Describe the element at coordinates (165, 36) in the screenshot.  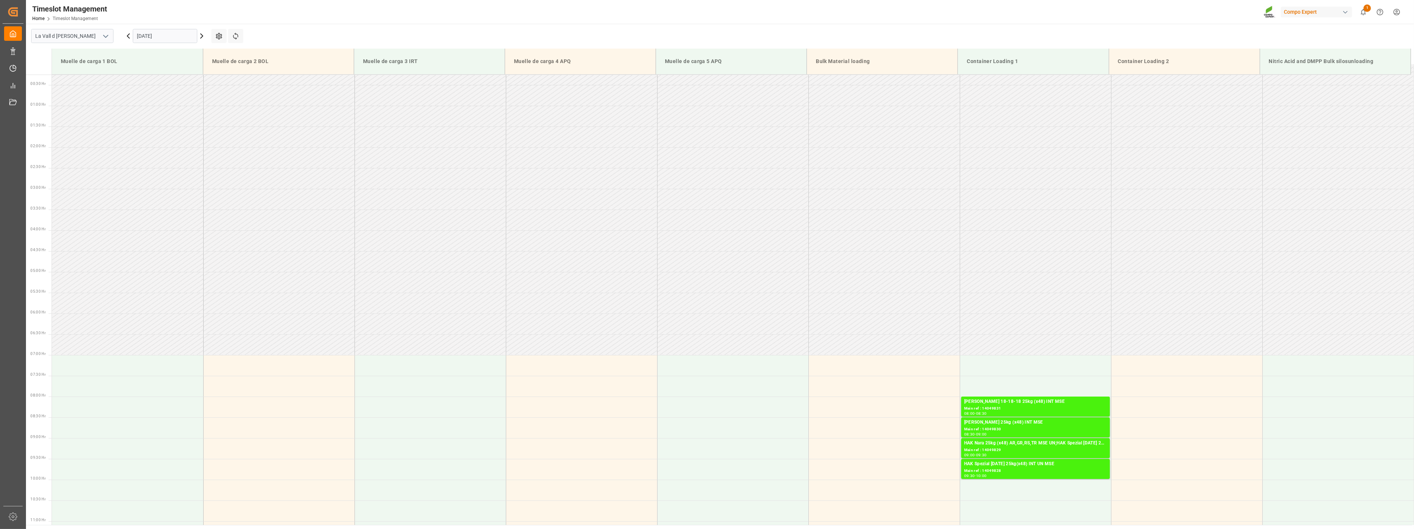
I see `input: DD.MM.YYYY` at that location.